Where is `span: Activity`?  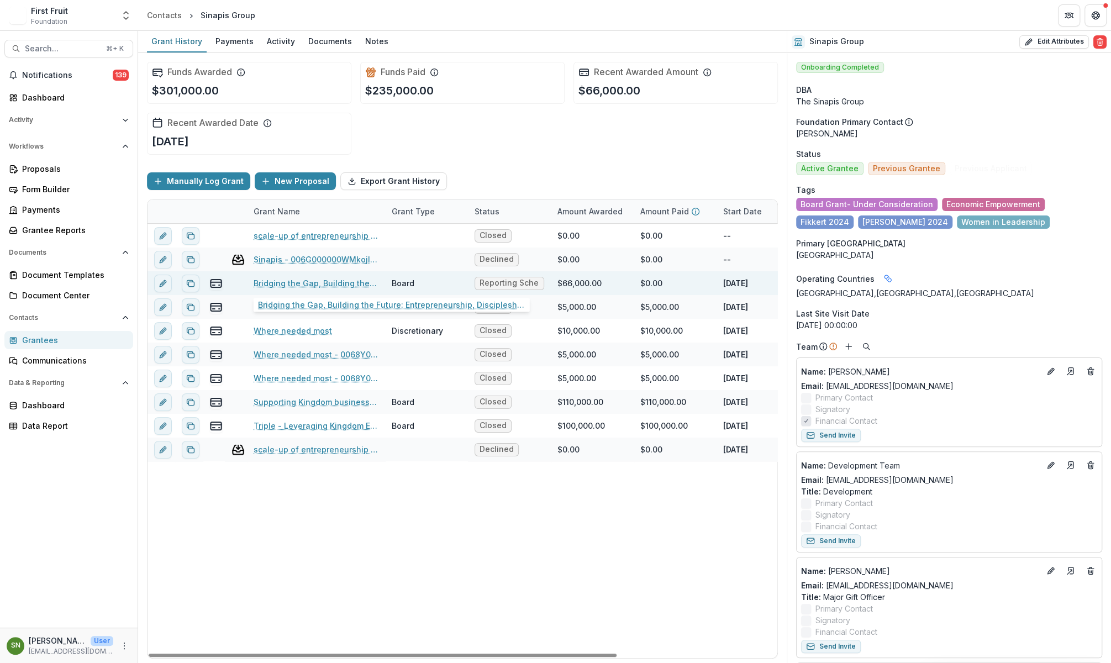
span: Activity is located at coordinates (63, 120).